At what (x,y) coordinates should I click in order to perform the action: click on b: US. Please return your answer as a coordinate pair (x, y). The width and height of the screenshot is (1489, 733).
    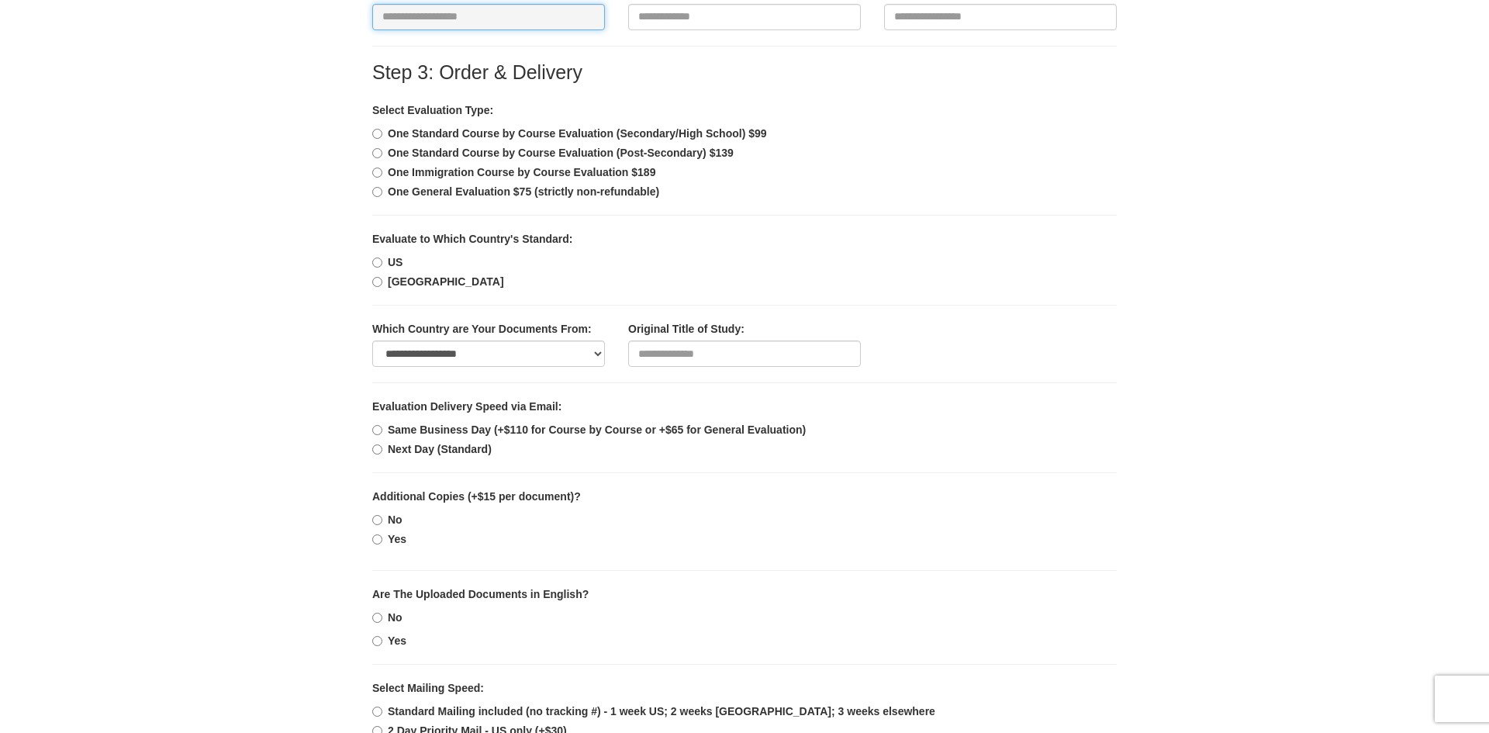
    Looking at the image, I should click on (395, 262).